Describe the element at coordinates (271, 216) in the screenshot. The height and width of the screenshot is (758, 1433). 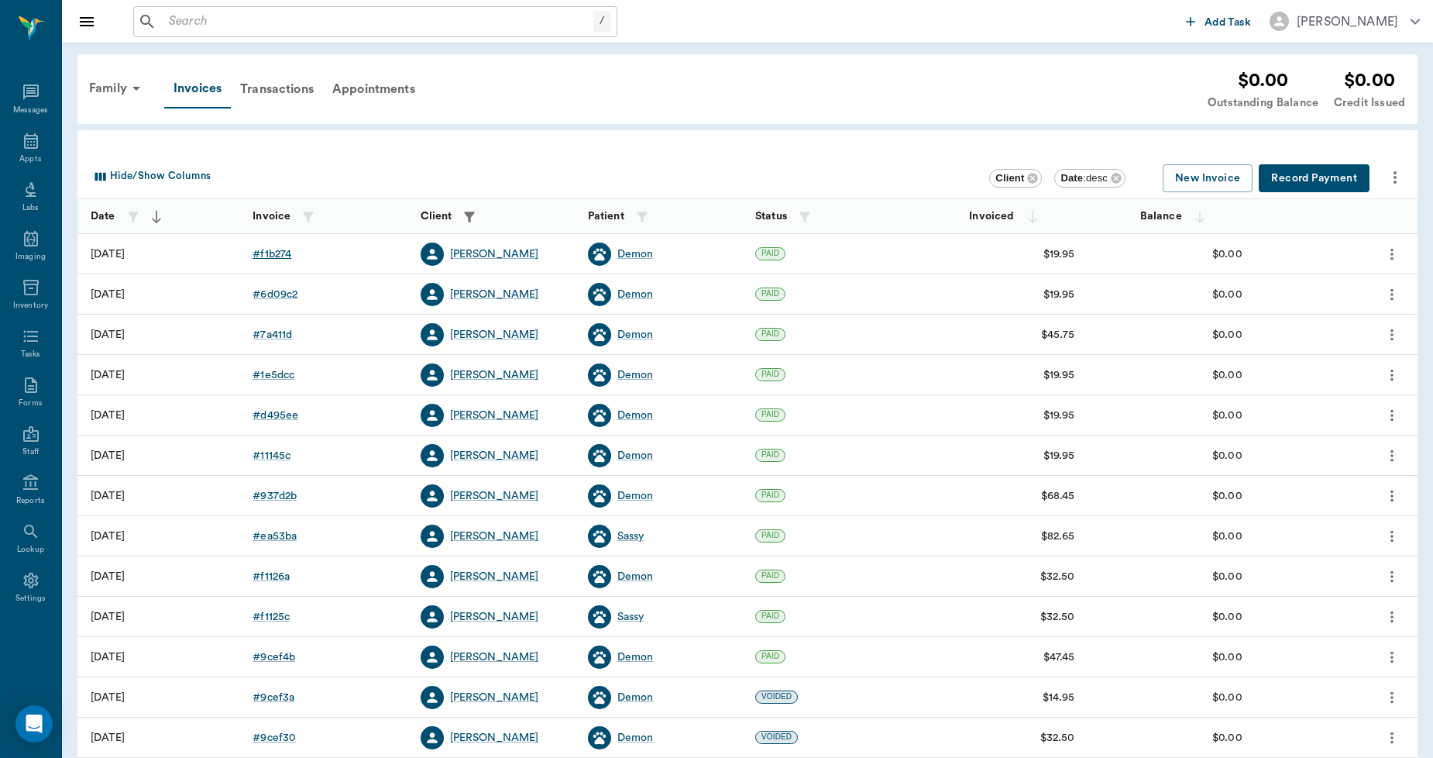
I see `strong: Invoice` at that location.